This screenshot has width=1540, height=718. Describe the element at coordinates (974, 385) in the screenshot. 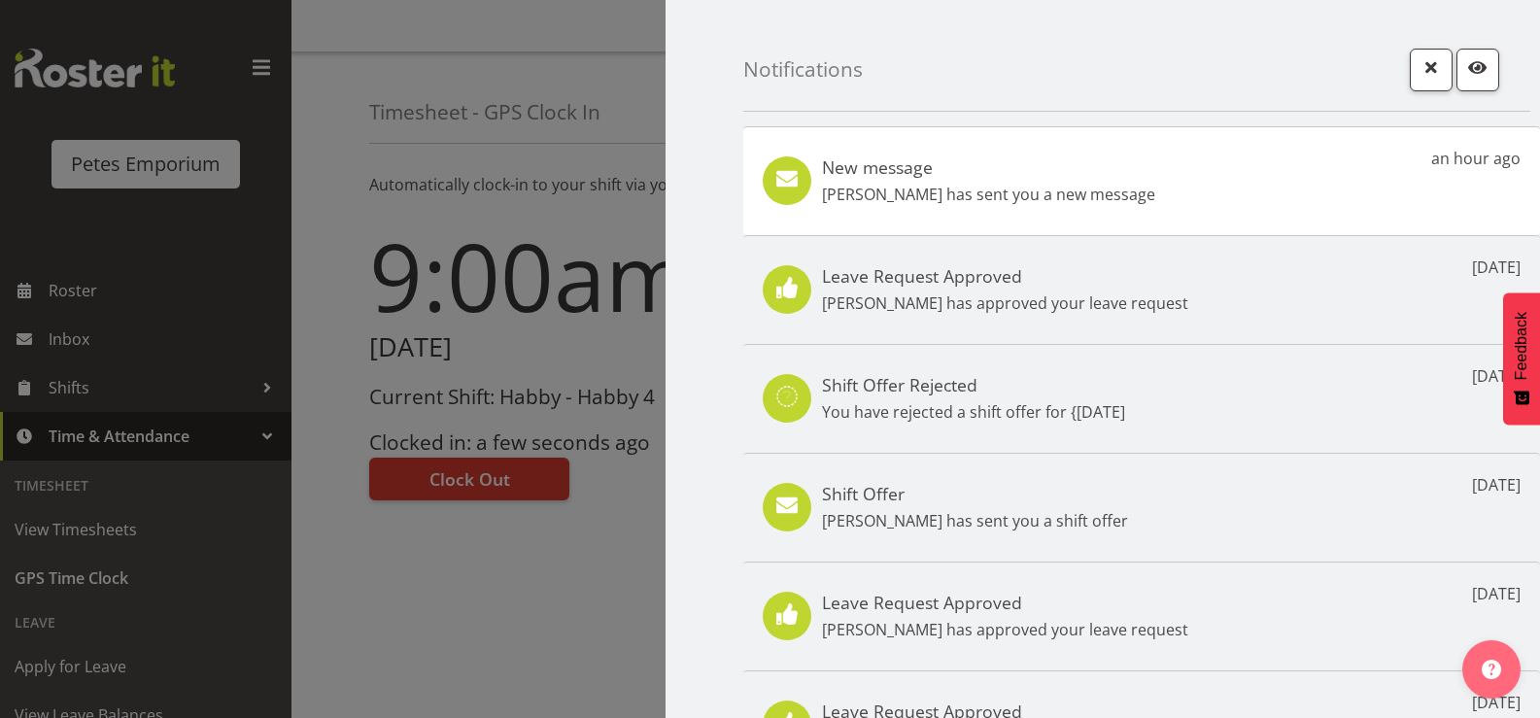

I see `h5: Shift Offer Rejected` at that location.